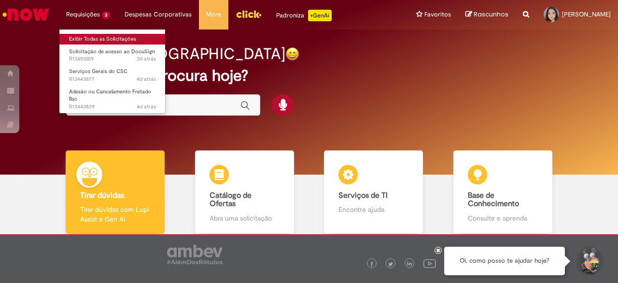 This screenshot has width=618, height=283. What do you see at coordinates (245, 192) in the screenshot?
I see `a: Catálogo de Ofertas Abra uma solicitação` at bounding box center [245, 192].